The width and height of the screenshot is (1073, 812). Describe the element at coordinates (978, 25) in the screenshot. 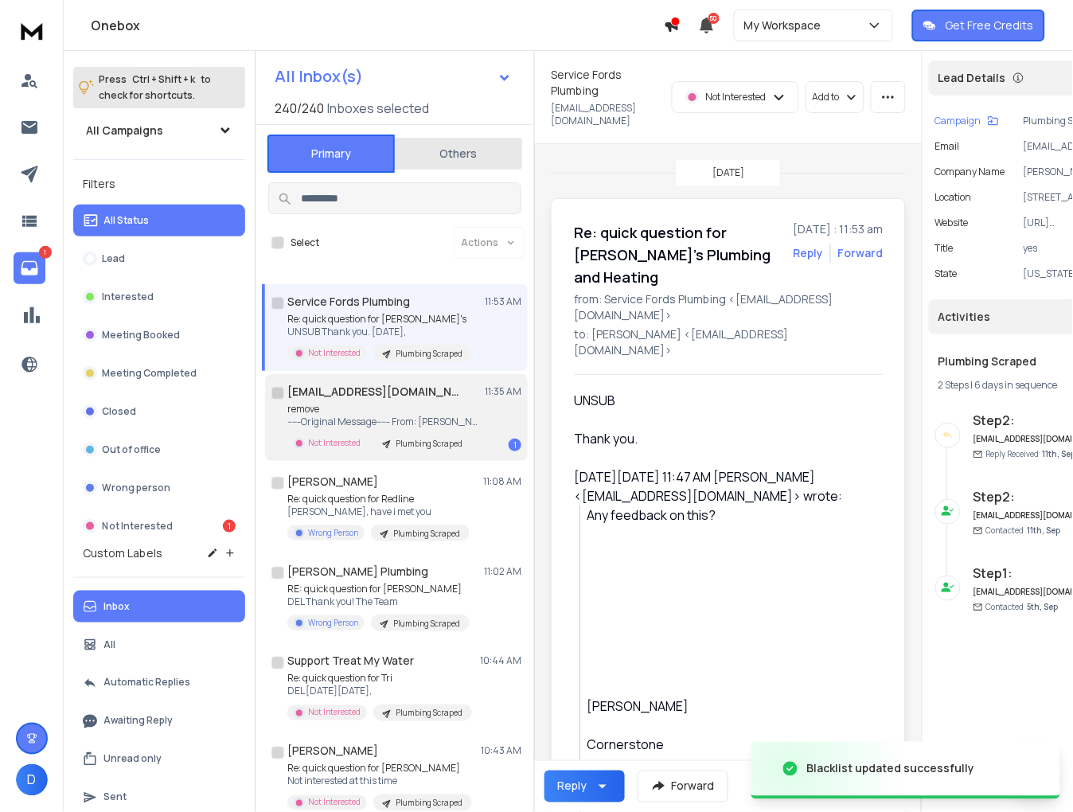

I see `button: Get Free Credits` at that location.